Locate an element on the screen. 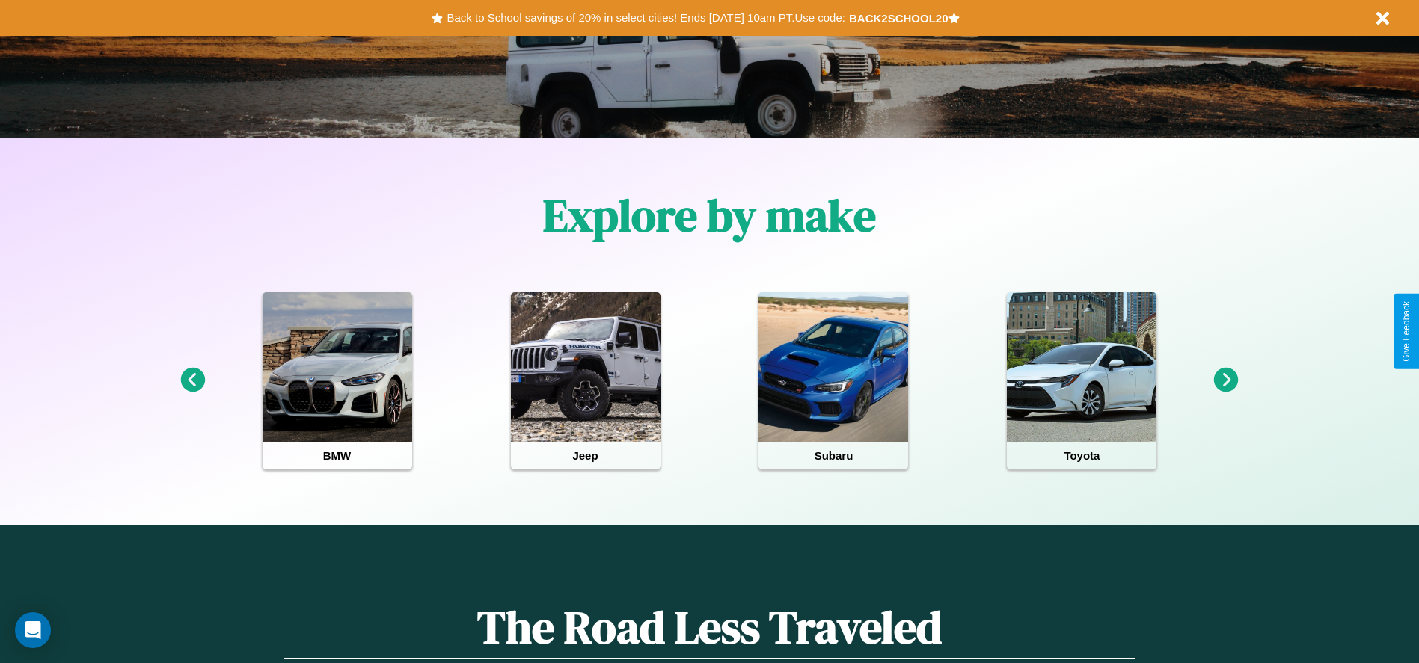 The width and height of the screenshot is (1419, 663). h4: BMW is located at coordinates (337, 455).